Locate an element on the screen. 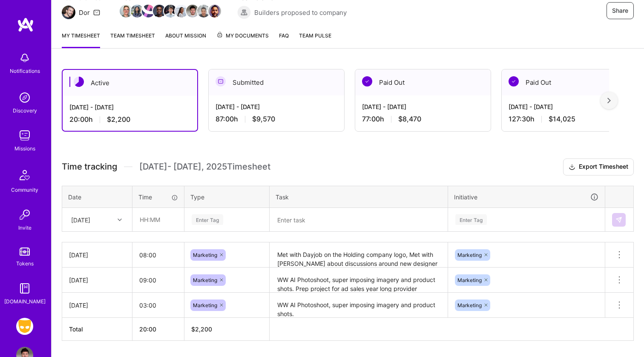 This screenshot has width=644, height=357. div: 20:00 h is located at coordinates (130, 119).